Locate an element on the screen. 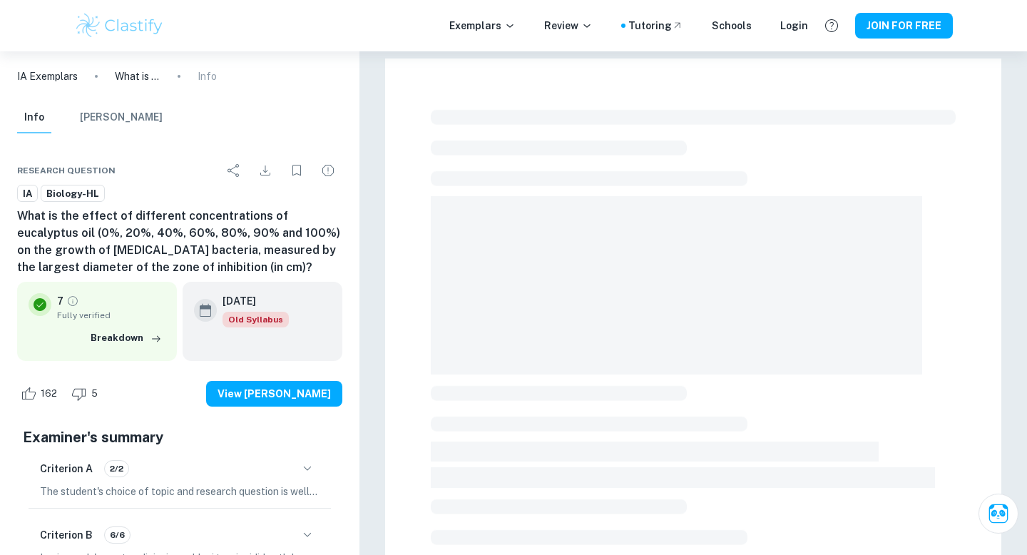  button: Breakdown is located at coordinates (126, 338).